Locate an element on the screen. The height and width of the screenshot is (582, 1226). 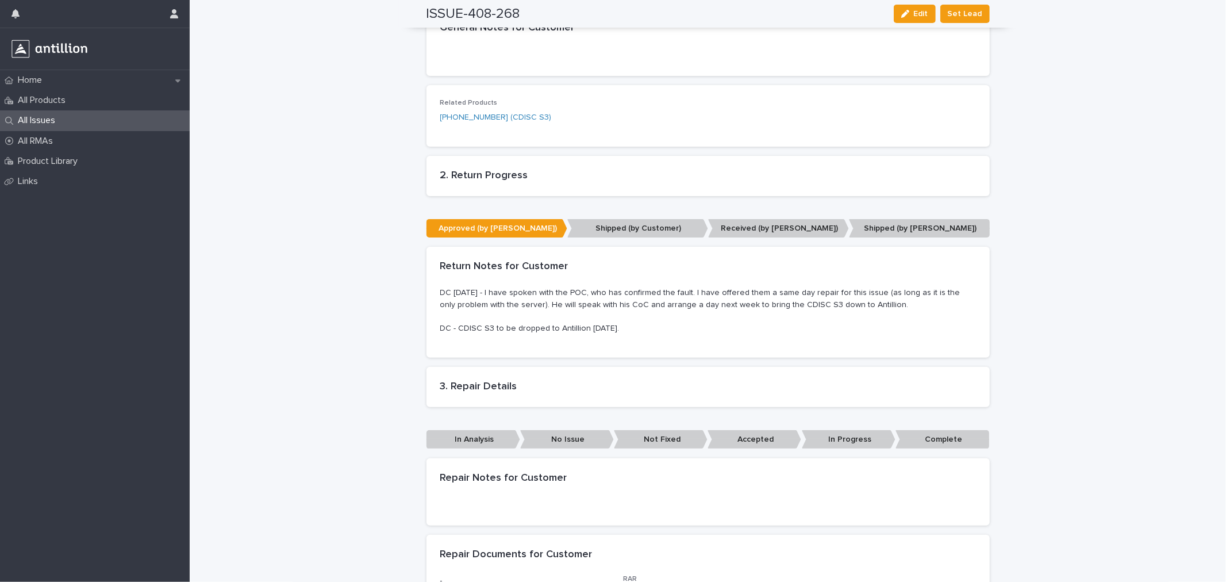
h2: General Notes for Customer is located at coordinates (507, 28).